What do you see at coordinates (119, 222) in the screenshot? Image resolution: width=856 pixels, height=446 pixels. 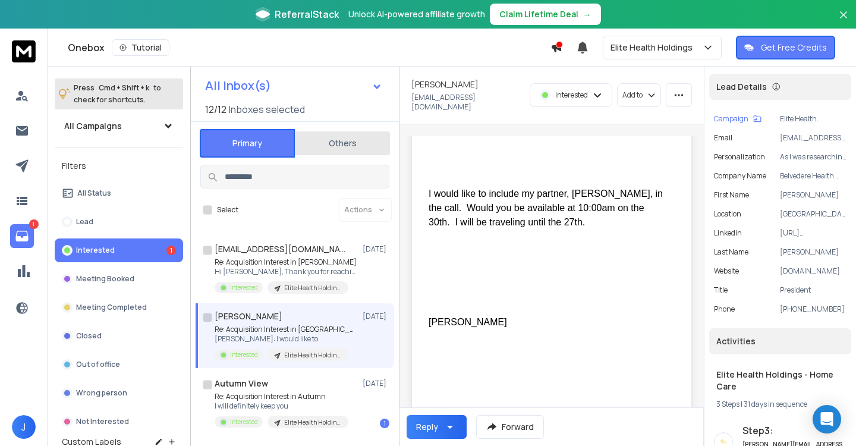 I see `button: Lead` at bounding box center [119, 222].